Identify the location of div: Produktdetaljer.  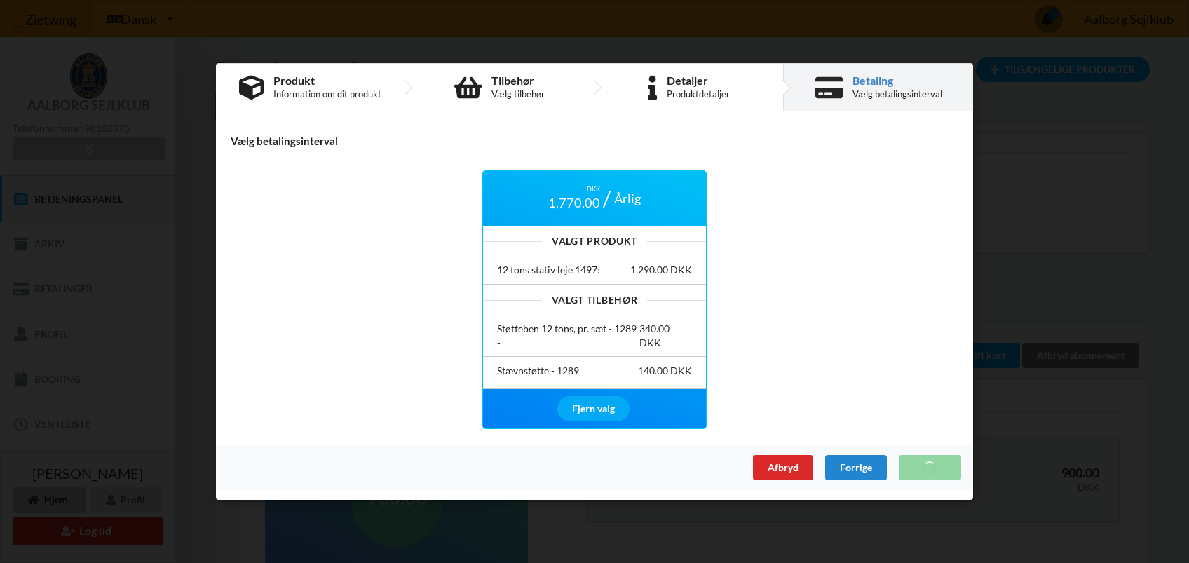
(699, 94).